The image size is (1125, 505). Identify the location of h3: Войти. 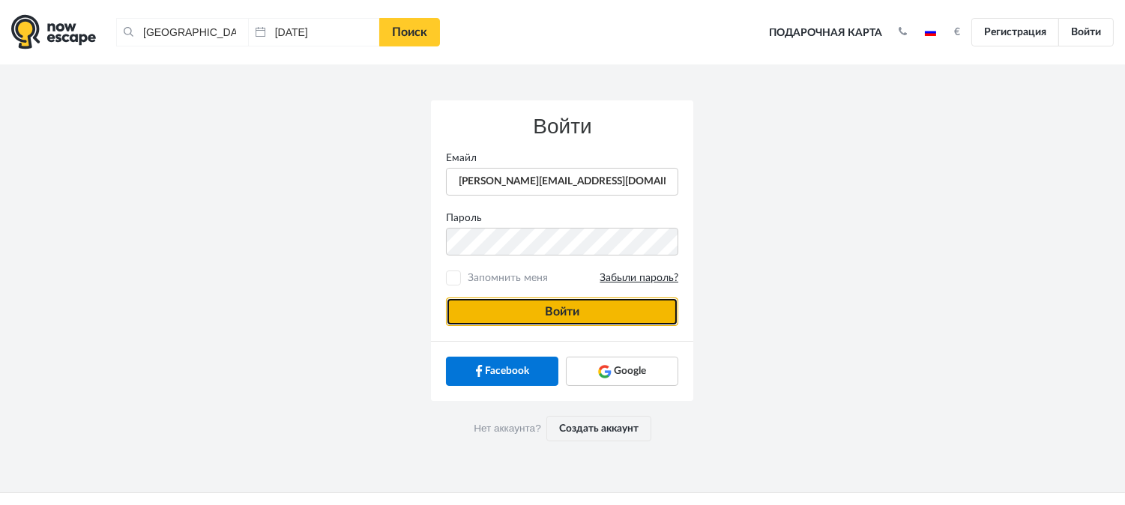
(562, 127).